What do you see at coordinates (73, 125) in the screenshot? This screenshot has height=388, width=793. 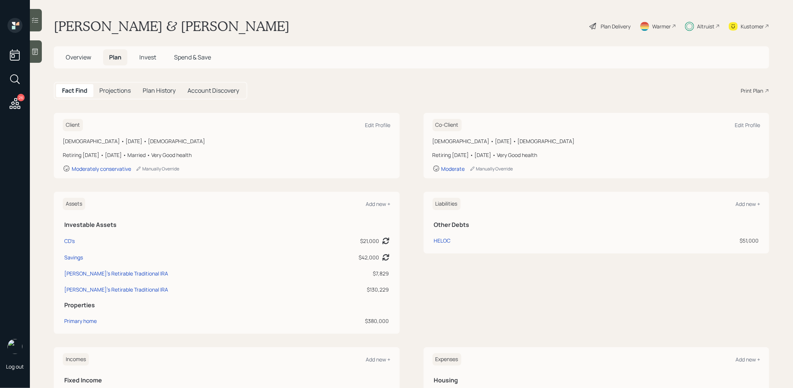 I see `h6: Client` at bounding box center [73, 125].